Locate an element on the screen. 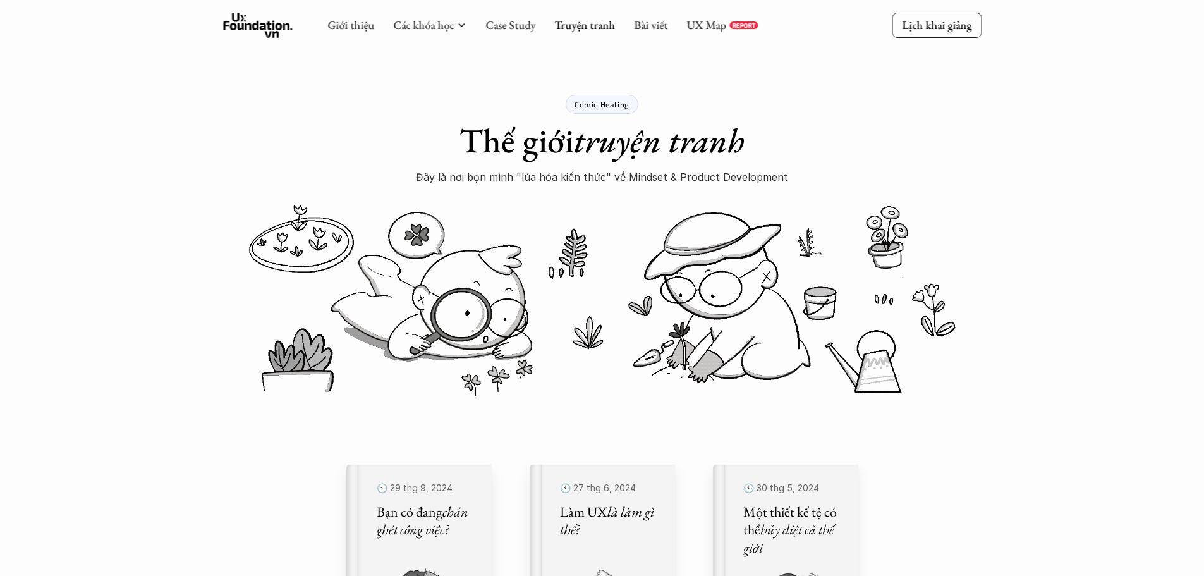 This screenshot has width=1204, height=576. h5: Một thiết kế tệ có thể is located at coordinates (793, 530).